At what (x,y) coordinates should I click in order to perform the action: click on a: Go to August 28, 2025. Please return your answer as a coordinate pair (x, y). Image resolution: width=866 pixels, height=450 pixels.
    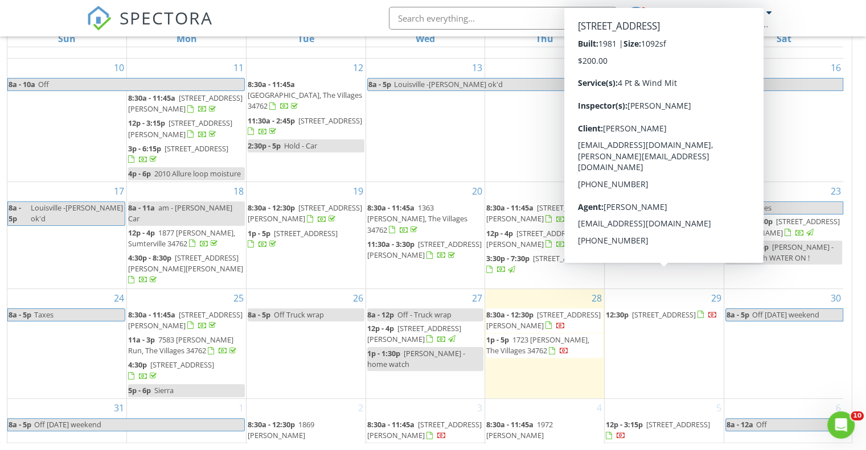
    Looking at the image, I should click on (596, 298).